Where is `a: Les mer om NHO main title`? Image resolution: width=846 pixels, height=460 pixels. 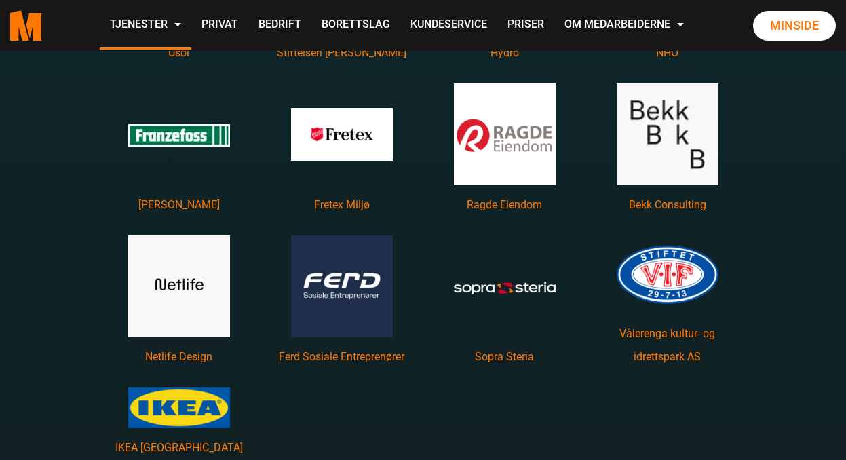 a: Les mer om NHO main title is located at coordinates (667, 52).